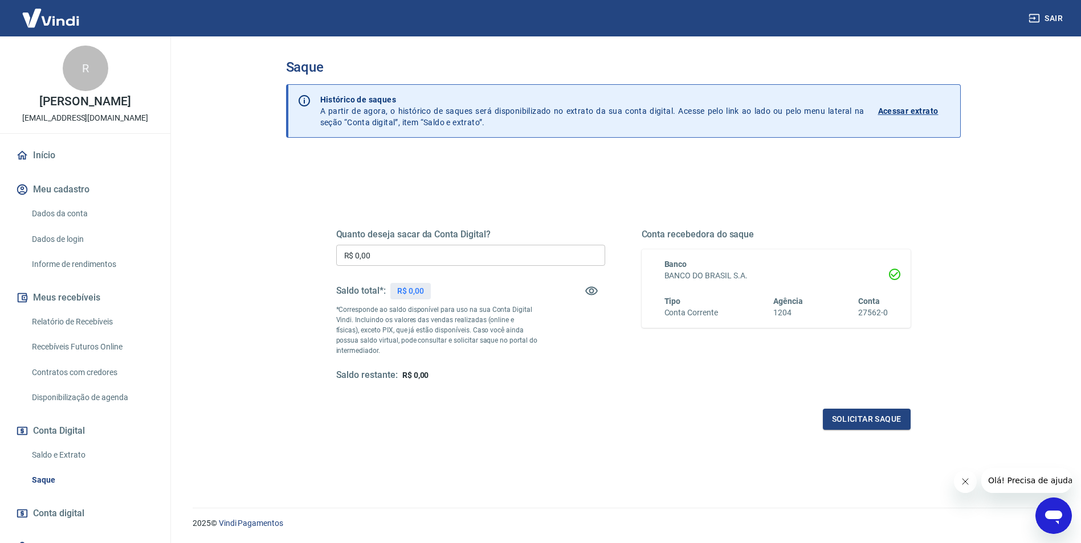 The image size is (1081, 543). Describe the element at coordinates (92, 347) in the screenshot. I see `a: Recebíveis Futuros Online` at that location.